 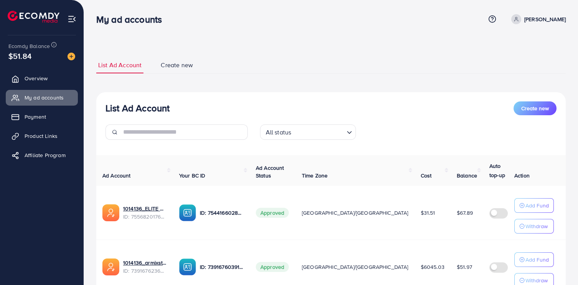 What do you see at coordinates (42, 78) in the screenshot?
I see `a: Overview` at bounding box center [42, 78].